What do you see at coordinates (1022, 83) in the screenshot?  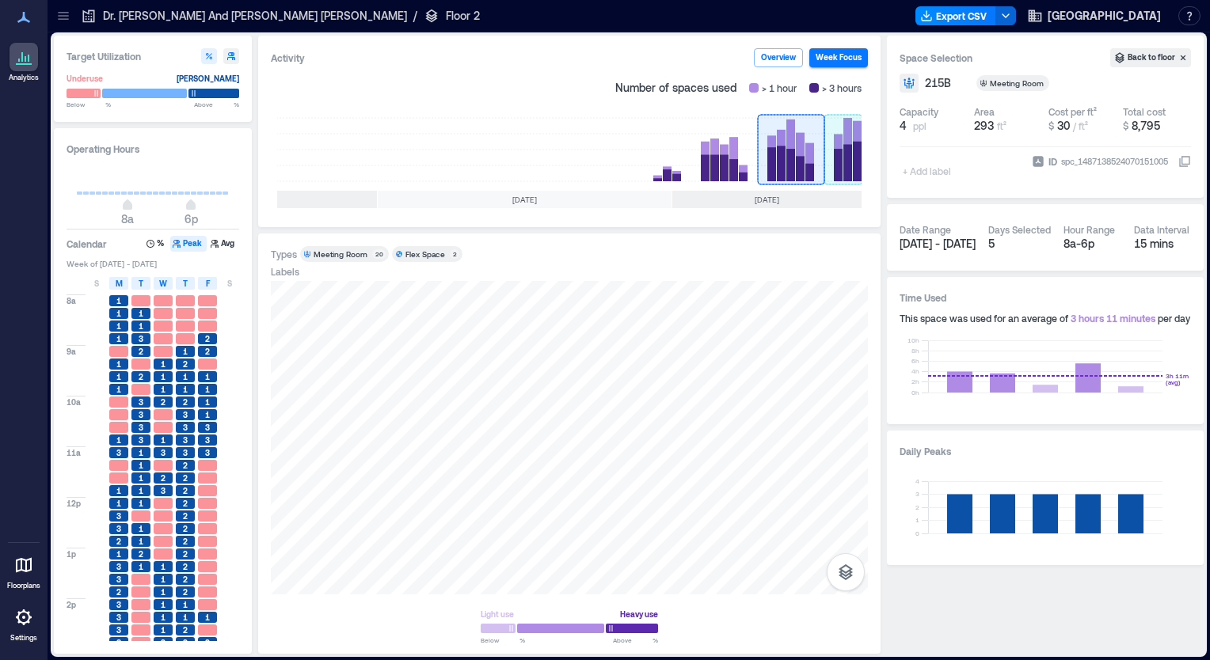 I see `button: Meeting Room` at bounding box center [1022, 83].